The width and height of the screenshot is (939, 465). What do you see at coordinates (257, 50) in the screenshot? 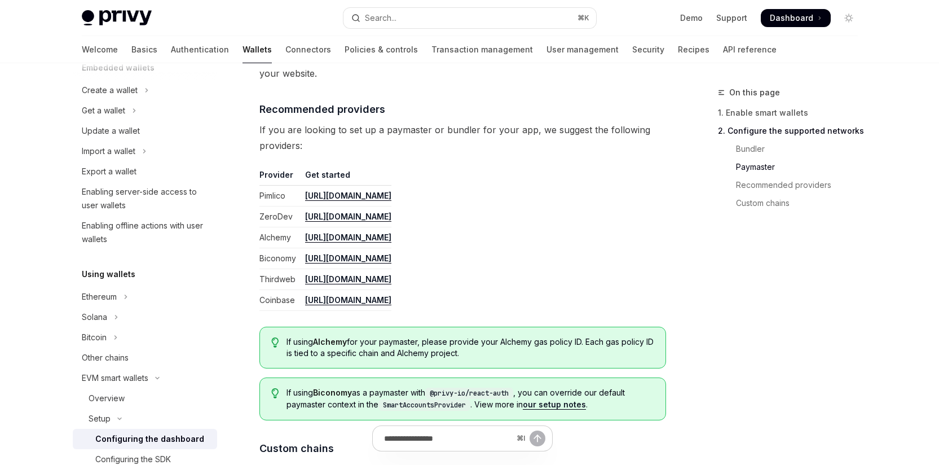
I see `a: Wallets` at bounding box center [257, 50].